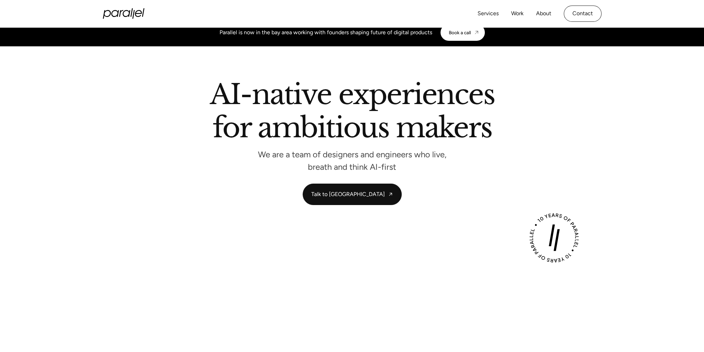 This screenshot has width=704, height=352. Describe the element at coordinates (352, 161) in the screenshot. I see `p: We are a team of designers and engineers who live, breath and think AI-first` at that location.